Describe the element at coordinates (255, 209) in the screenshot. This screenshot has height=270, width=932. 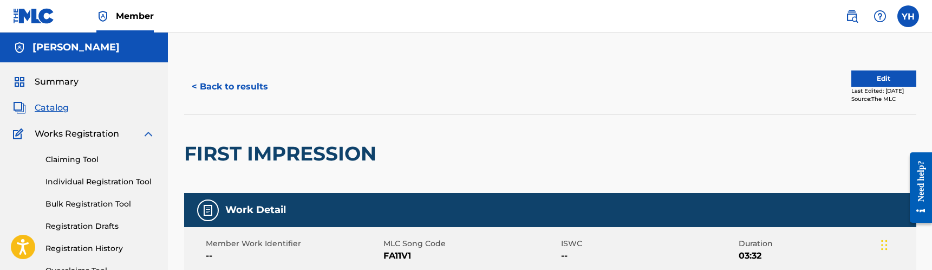
I see `h5: Work Detail` at that location.